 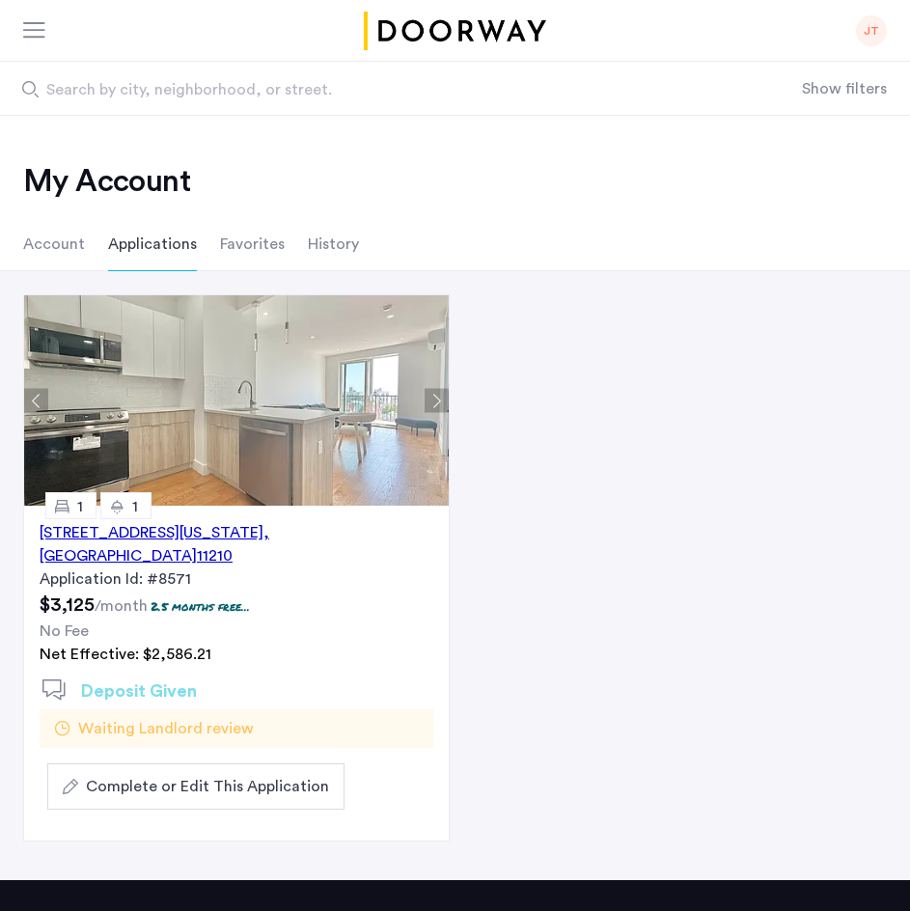 I want to click on div: Application Id: #8571, so click(x=236, y=579).